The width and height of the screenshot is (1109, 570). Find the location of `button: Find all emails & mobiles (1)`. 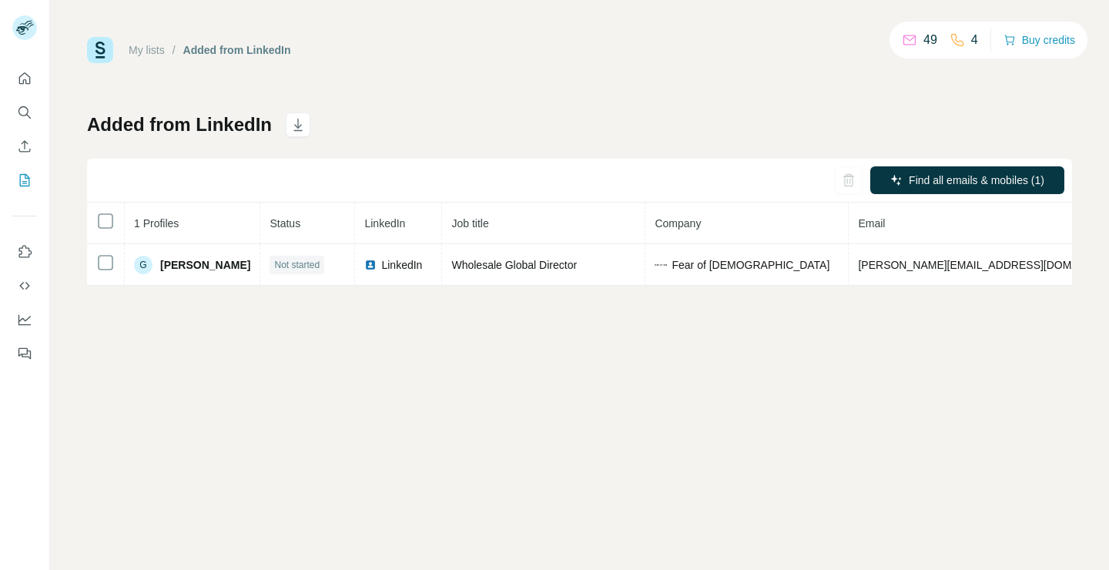

button: Find all emails & mobiles (1) is located at coordinates (967, 180).